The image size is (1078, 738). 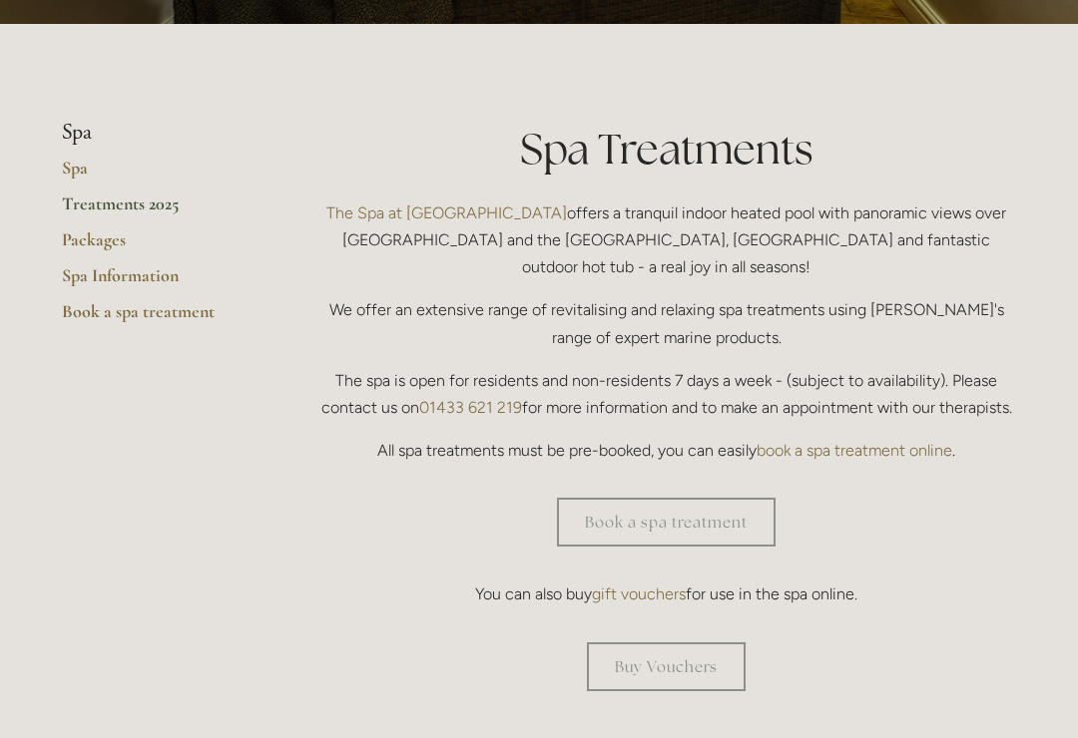 What do you see at coordinates (157, 246) in the screenshot?
I see `a: Packages` at bounding box center [157, 246].